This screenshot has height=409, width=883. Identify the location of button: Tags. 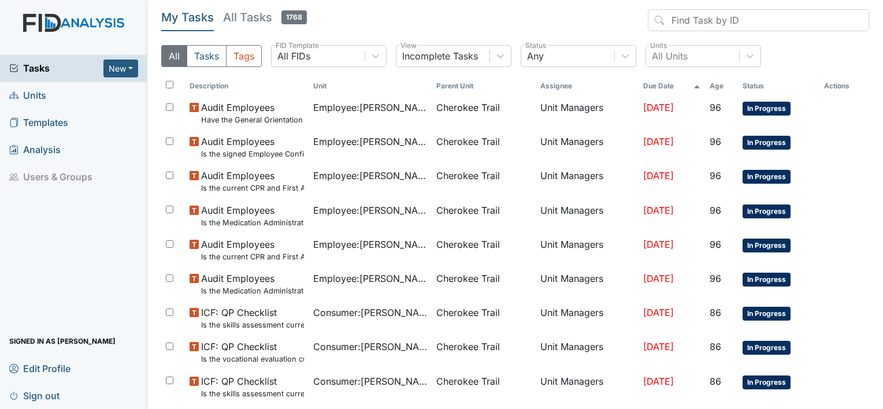
(244, 56).